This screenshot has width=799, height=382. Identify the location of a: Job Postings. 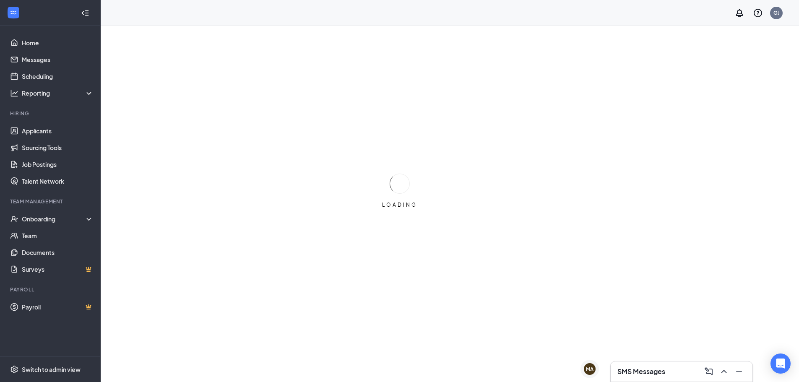
(57, 164).